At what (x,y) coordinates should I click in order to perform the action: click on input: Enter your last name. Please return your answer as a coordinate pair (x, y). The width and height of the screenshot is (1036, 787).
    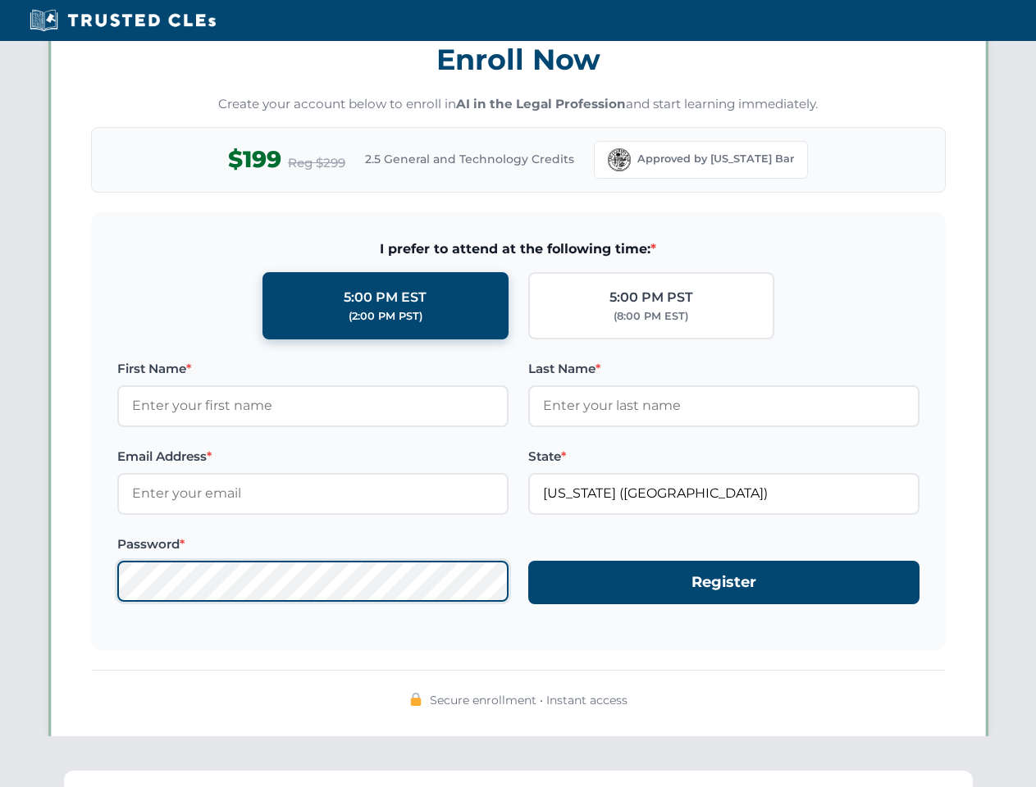
    Looking at the image, I should click on (723, 406).